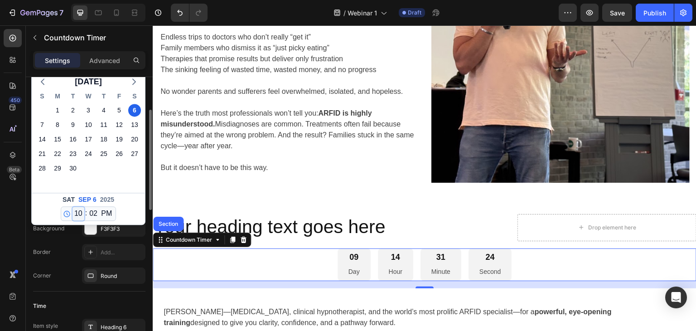  Describe the element at coordinates (136, 66) in the screenshot. I see `p: No wonder parents and sufferers feel overwhelmed, isolated, and hopeless.` at that location.